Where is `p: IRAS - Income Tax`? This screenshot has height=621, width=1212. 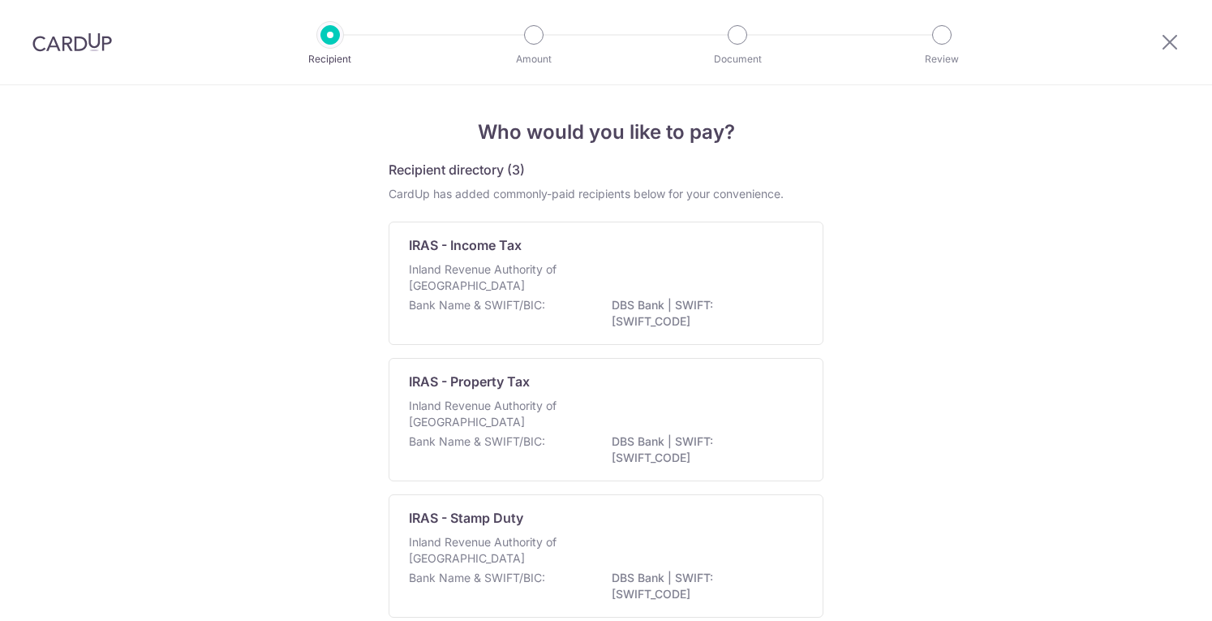
p: IRAS - Income Tax is located at coordinates (465, 245).